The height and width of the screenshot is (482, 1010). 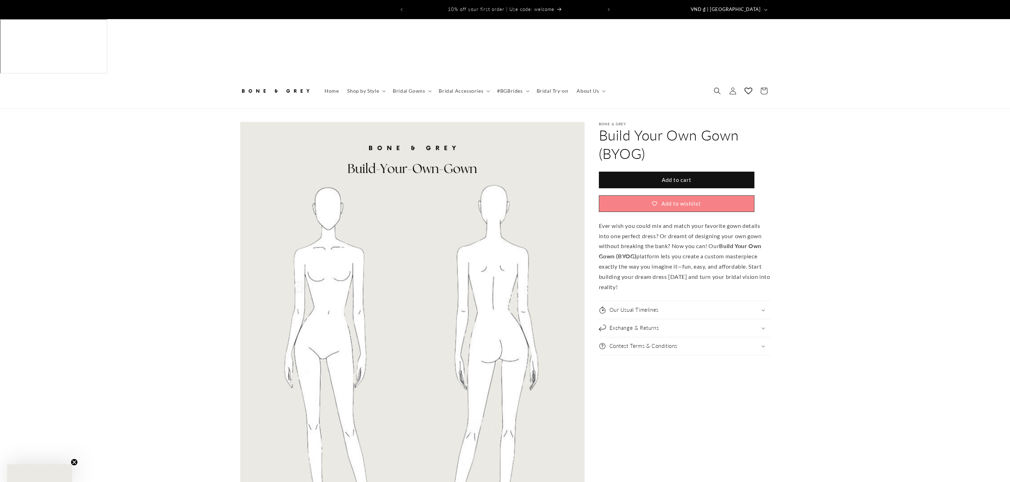 What do you see at coordinates (634, 328) in the screenshot?
I see `h2: Exchange & Returns` at bounding box center [634, 328].